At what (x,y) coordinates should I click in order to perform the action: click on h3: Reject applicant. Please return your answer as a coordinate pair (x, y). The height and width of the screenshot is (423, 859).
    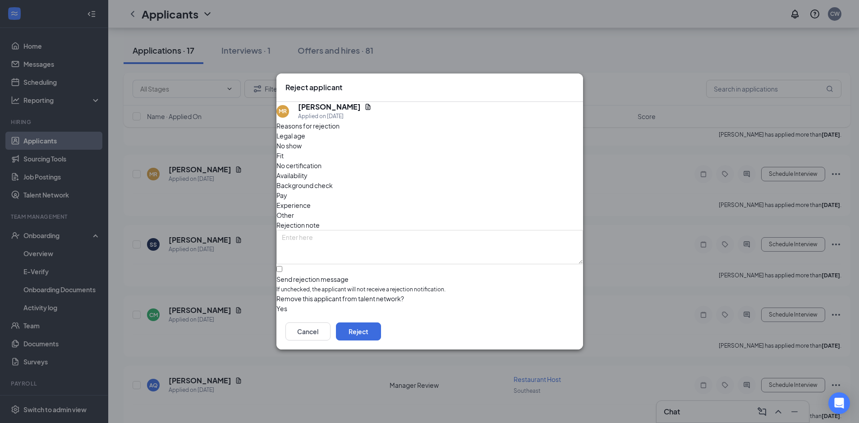
    Looking at the image, I should click on (314, 88).